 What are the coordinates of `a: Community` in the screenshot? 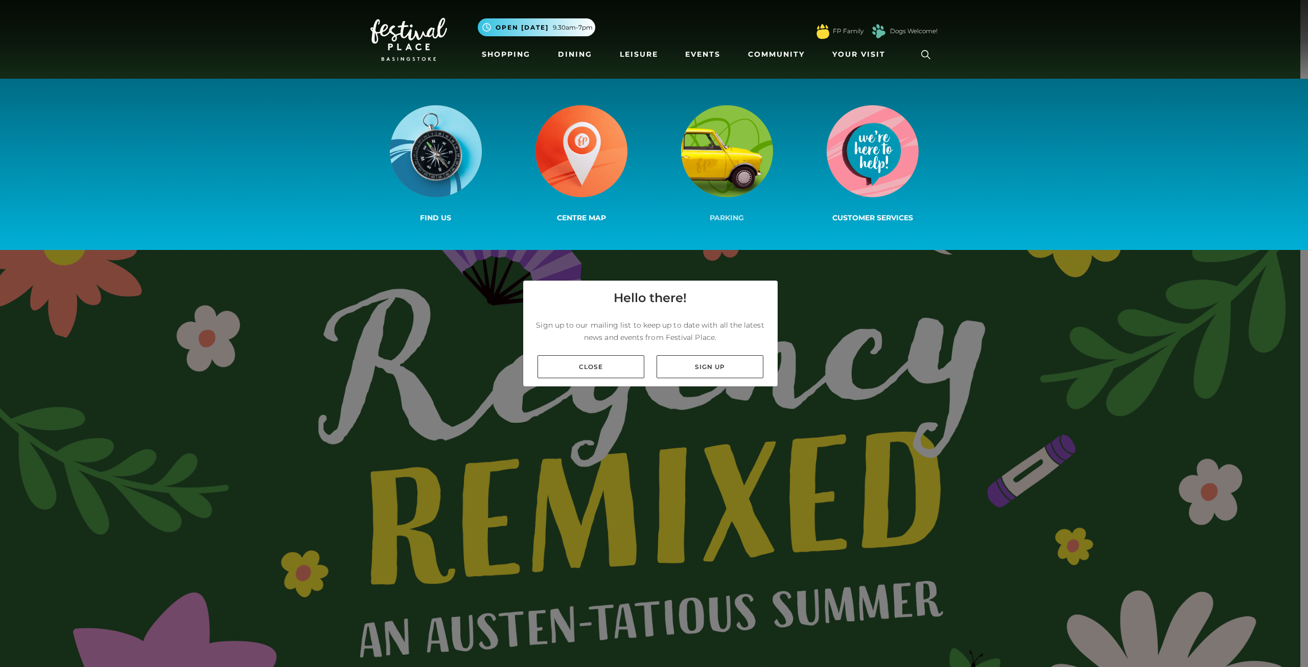 It's located at (776, 54).